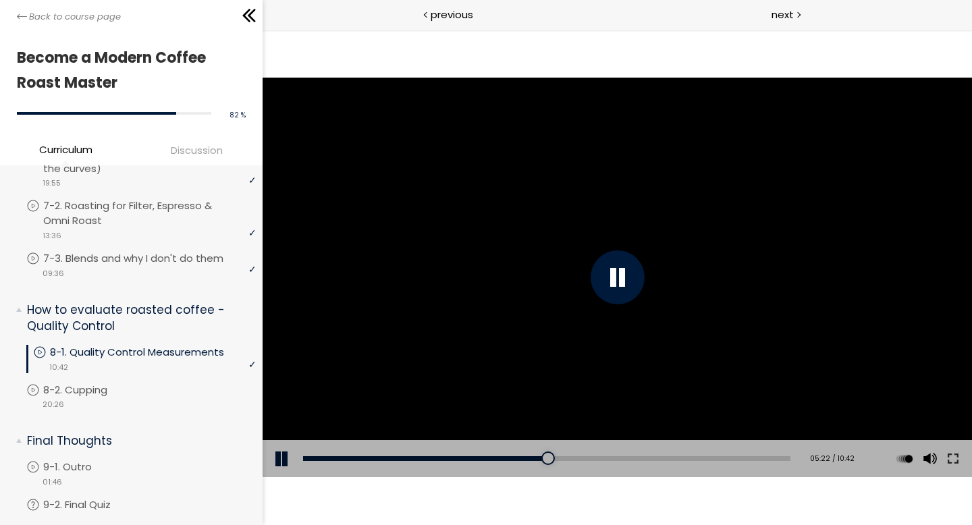  What do you see at coordinates (53, 404) in the screenshot?
I see `span: 20:26` at bounding box center [53, 404].